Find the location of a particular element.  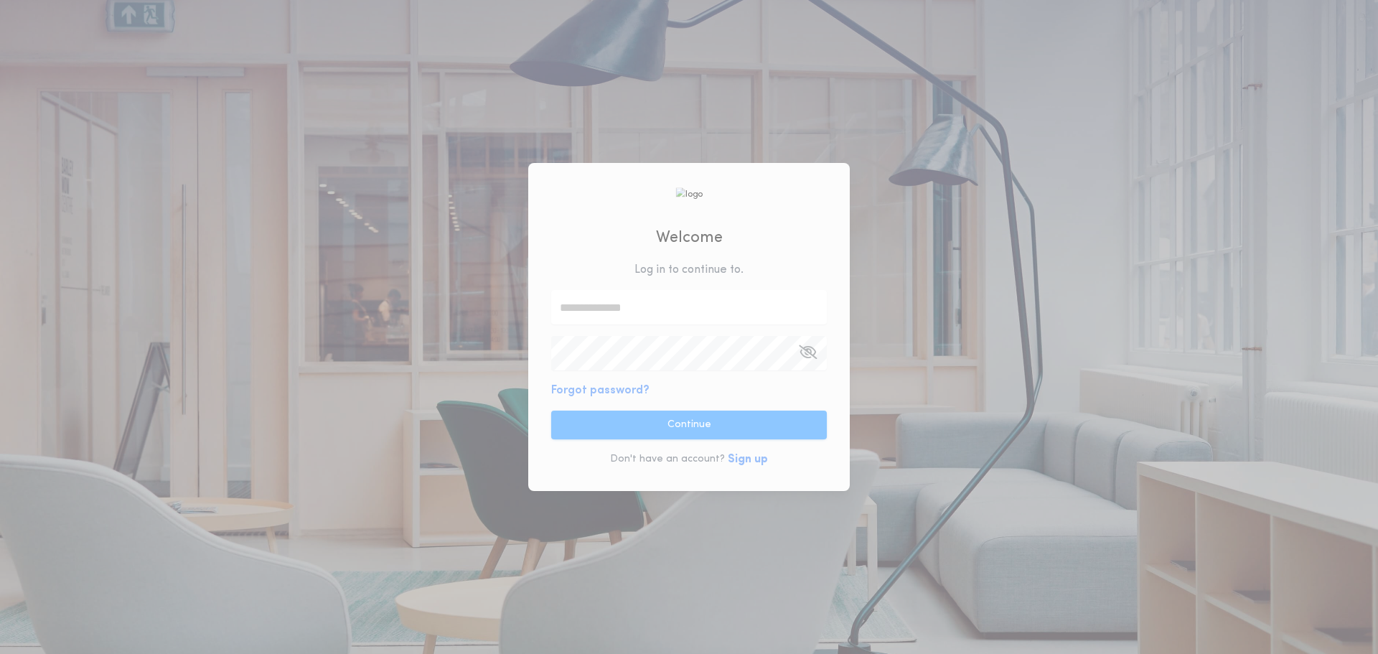

button: Sign up is located at coordinates (748, 459).